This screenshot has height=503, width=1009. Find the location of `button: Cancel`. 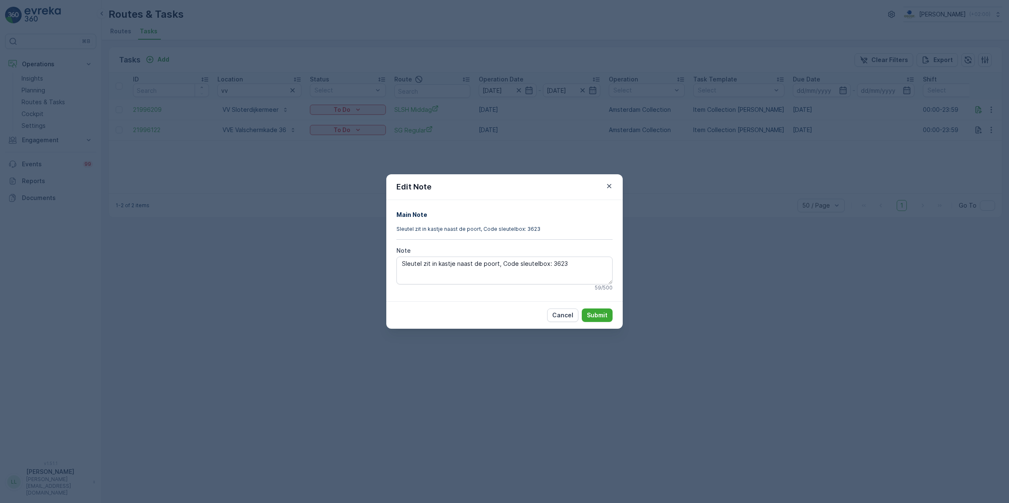

button: Cancel is located at coordinates (563, 315).